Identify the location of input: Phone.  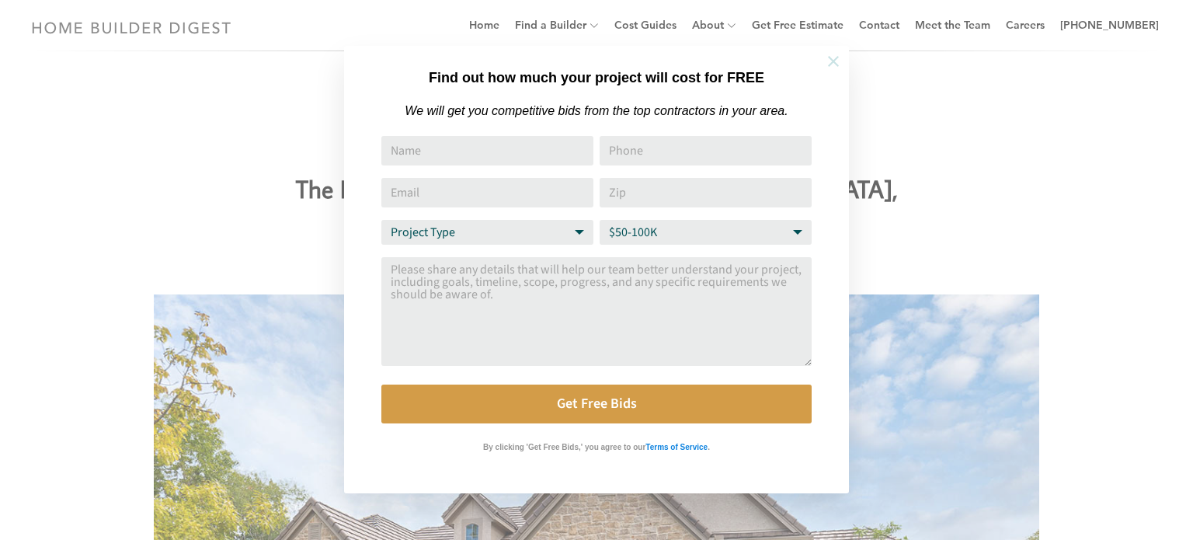
(705, 151).